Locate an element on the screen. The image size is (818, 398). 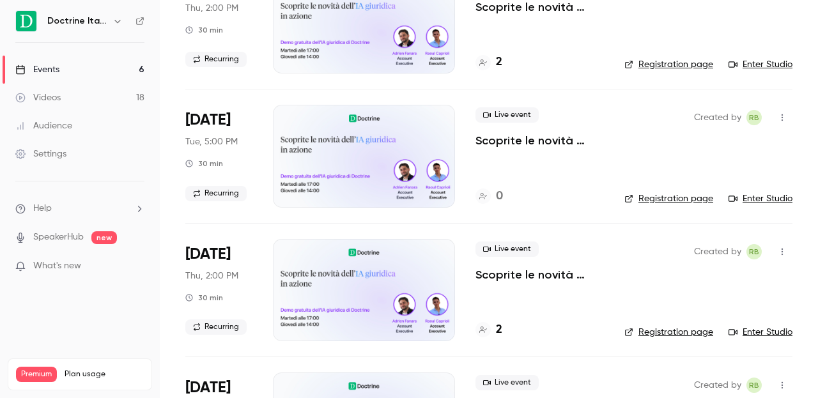
img: Doctrine Italia is located at coordinates (26, 21).